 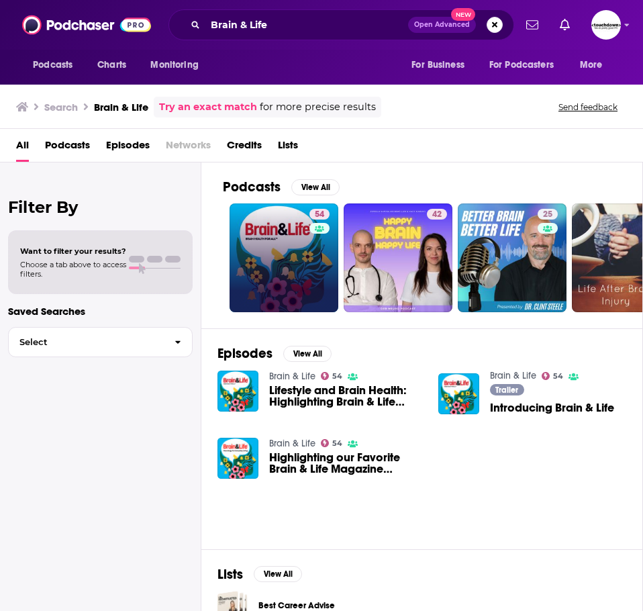 What do you see at coordinates (438, 65) in the screenshot?
I see `span: For Business` at bounding box center [438, 65].